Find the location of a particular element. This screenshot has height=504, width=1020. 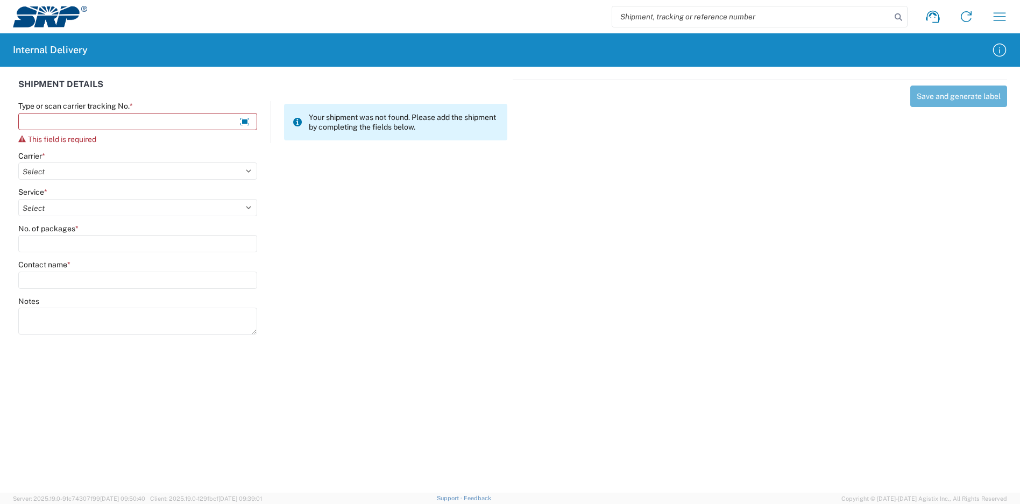

label: Type or scan carrier tracking No. is located at coordinates (75, 106).